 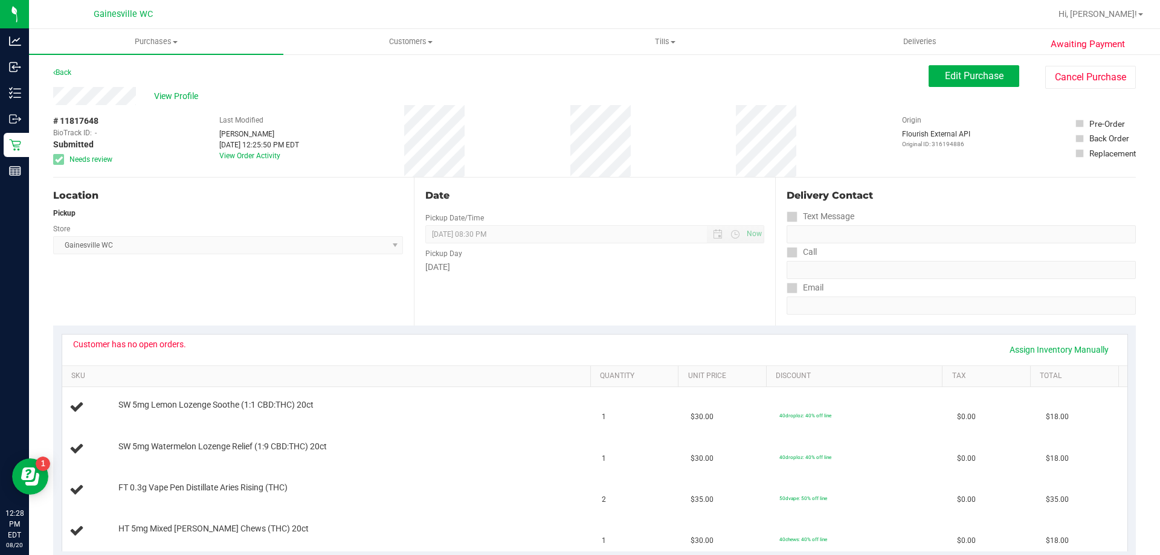 I want to click on div: Replacement, so click(x=1113, y=154).